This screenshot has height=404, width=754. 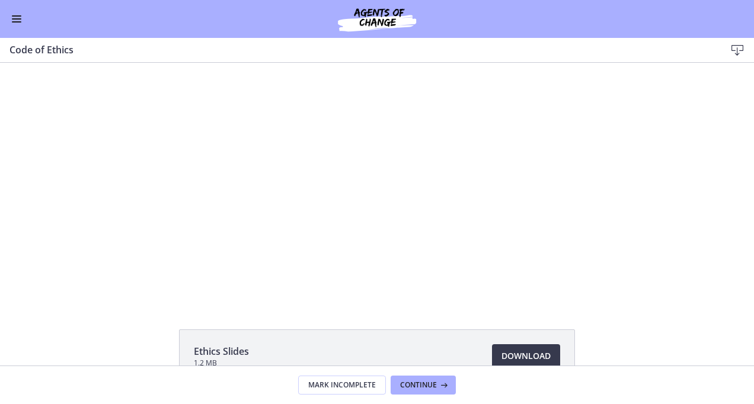 What do you see at coordinates (17, 19) in the screenshot?
I see `button: Enable menu` at bounding box center [17, 19].